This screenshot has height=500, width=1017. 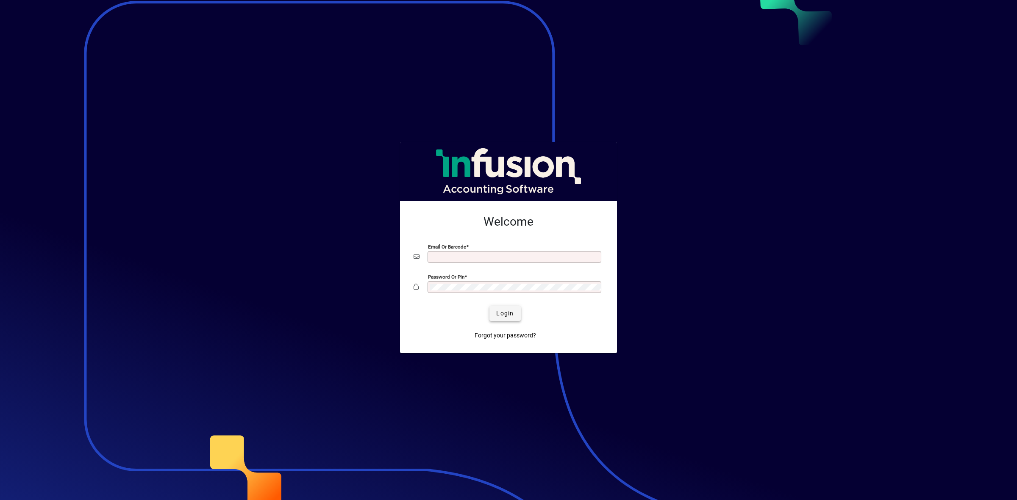 I want to click on mat-label: Email or Barcode, so click(x=447, y=247).